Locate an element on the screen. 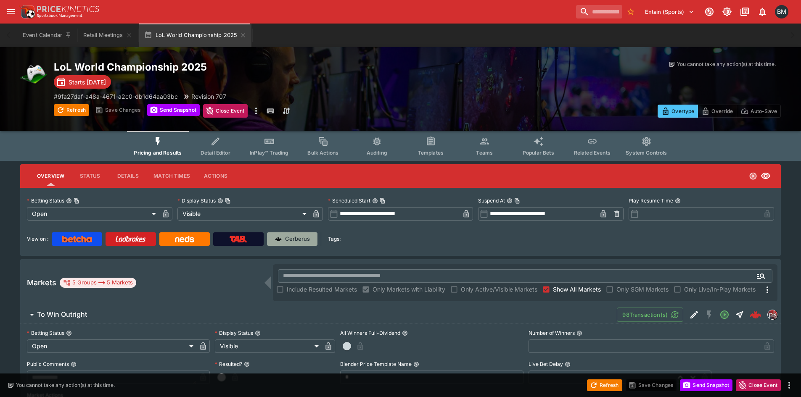 The image size is (801, 397). p: Overtype is located at coordinates (683, 111).